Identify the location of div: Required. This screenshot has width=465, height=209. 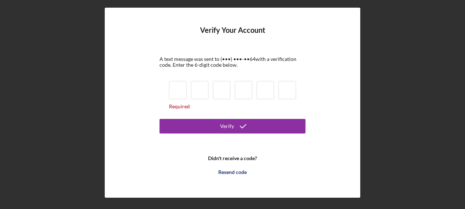
(232, 107).